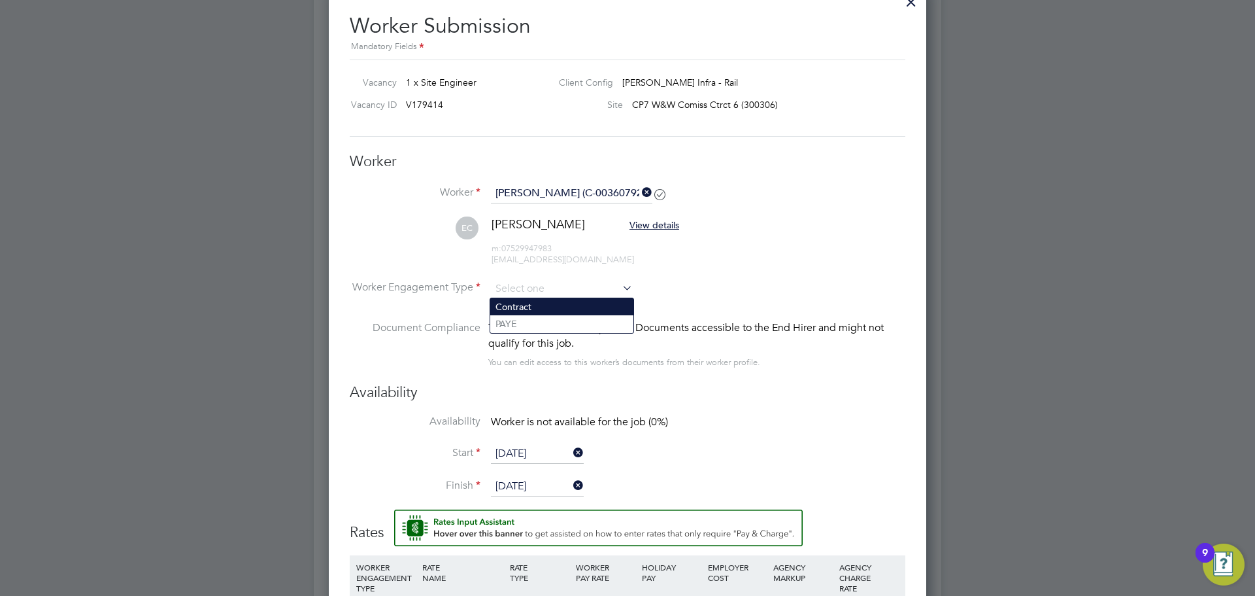 This screenshot has height=596, width=1255. I want to click on div: AGENCY MARKUP, so click(803, 572).